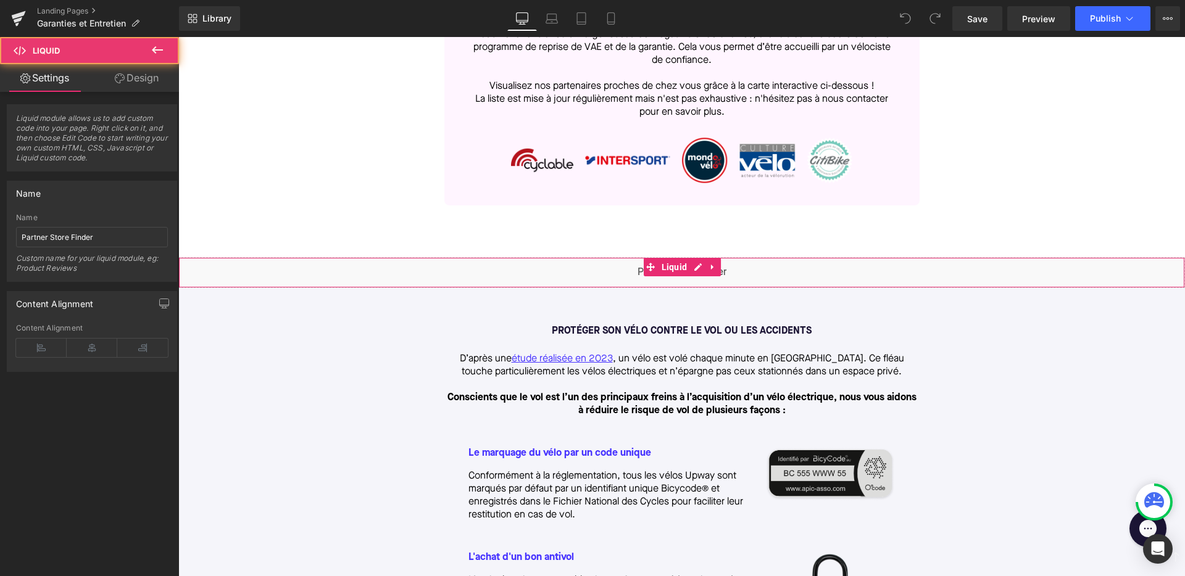  Describe the element at coordinates (1113, 19) in the screenshot. I see `button: Publish` at that location.